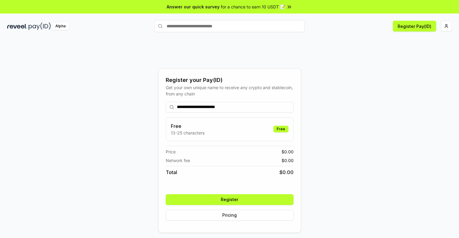 Image resolution: width=459 pixels, height=238 pixels. I want to click on div: Free, so click(281, 129).